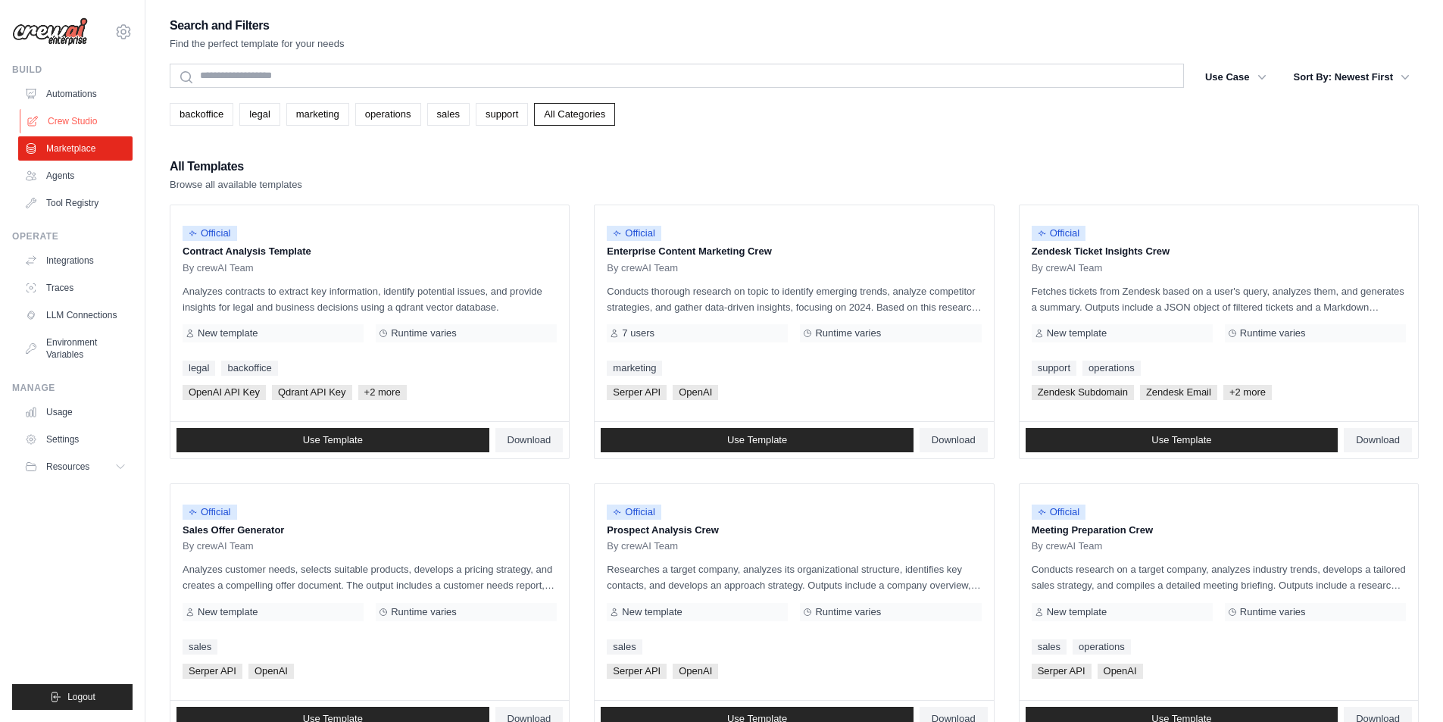 This screenshot has width=1443, height=722. I want to click on div: Build, so click(72, 70).